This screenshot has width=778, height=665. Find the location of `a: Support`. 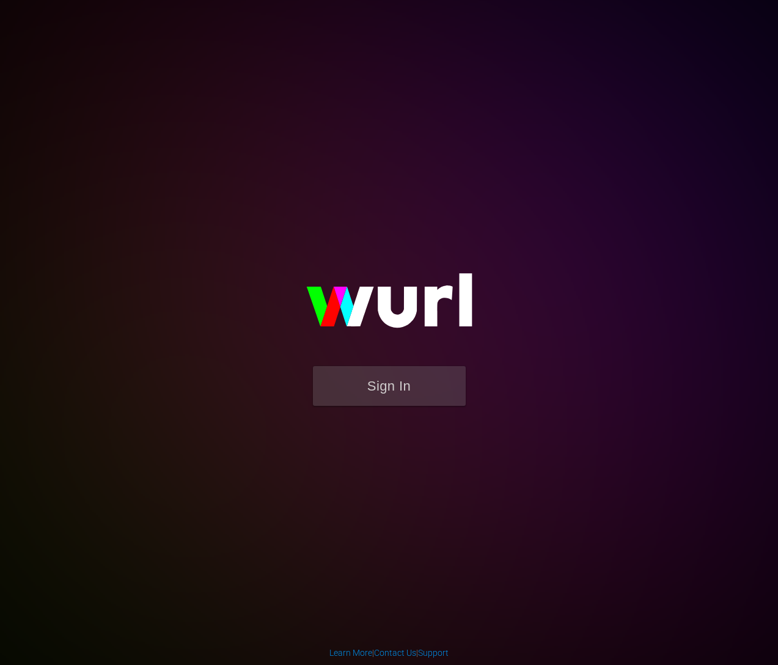

a: Support is located at coordinates (433, 653).